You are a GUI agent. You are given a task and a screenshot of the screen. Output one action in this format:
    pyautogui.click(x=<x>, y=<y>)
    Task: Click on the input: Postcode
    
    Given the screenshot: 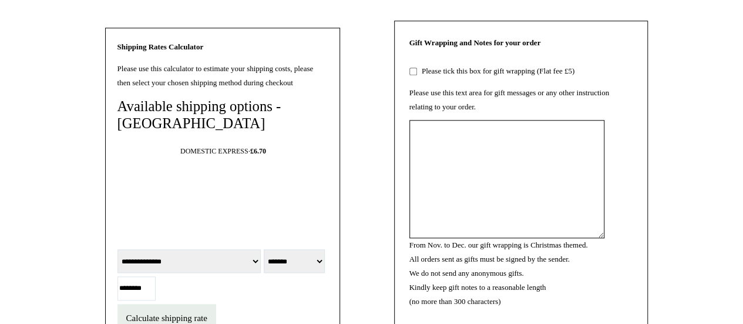 What is the action you would take?
    pyautogui.click(x=136, y=288)
    